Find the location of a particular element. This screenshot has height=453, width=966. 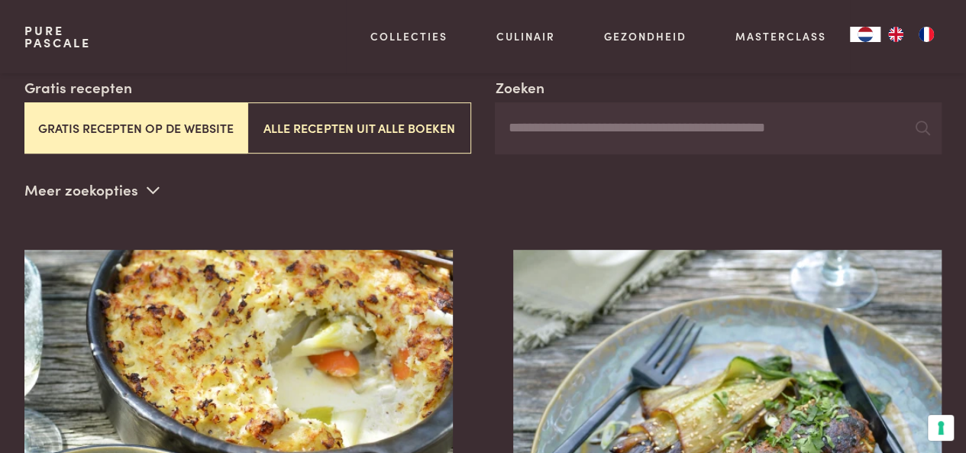

label: Gratis recepten is located at coordinates (78, 87).